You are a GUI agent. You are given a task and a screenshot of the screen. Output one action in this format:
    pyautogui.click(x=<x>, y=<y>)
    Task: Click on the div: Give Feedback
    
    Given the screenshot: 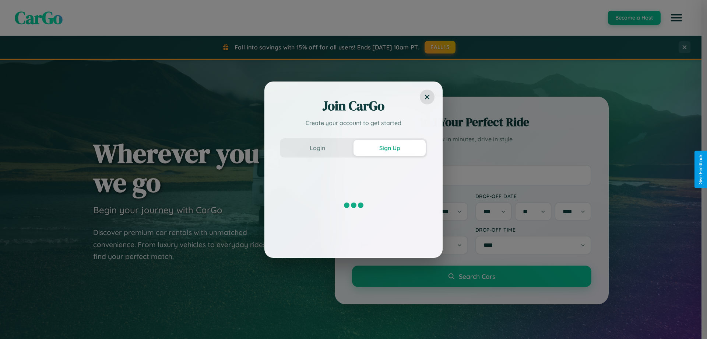 What is the action you would take?
    pyautogui.click(x=701, y=169)
    